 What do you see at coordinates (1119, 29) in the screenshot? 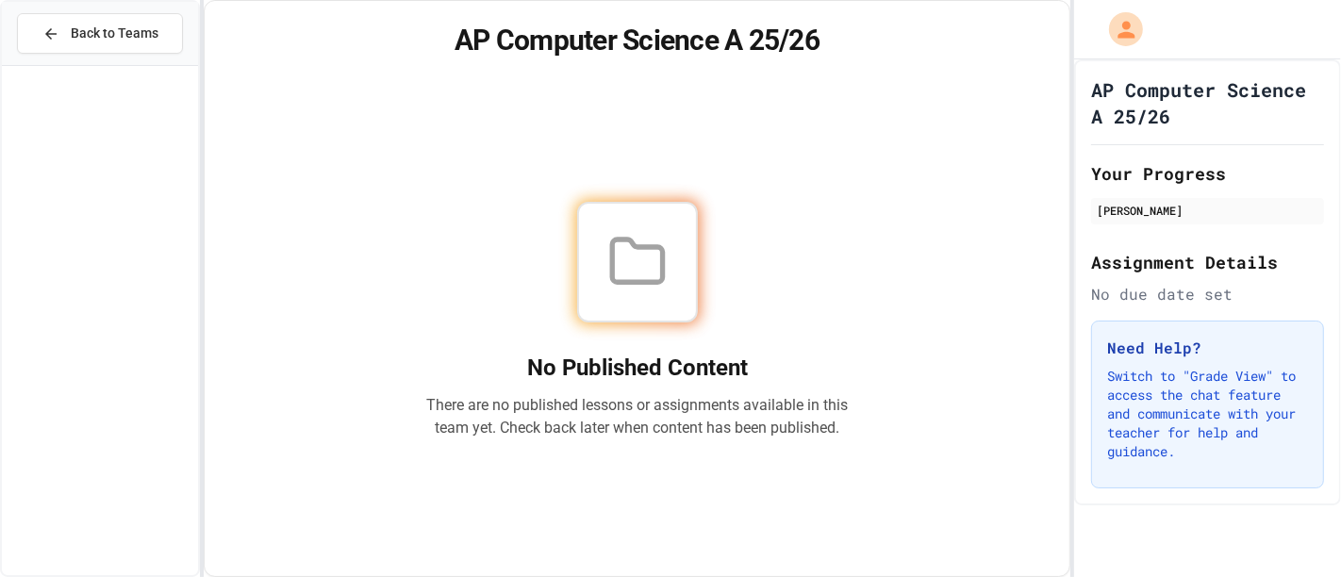
I see `div: My Account` at bounding box center [1119, 29].